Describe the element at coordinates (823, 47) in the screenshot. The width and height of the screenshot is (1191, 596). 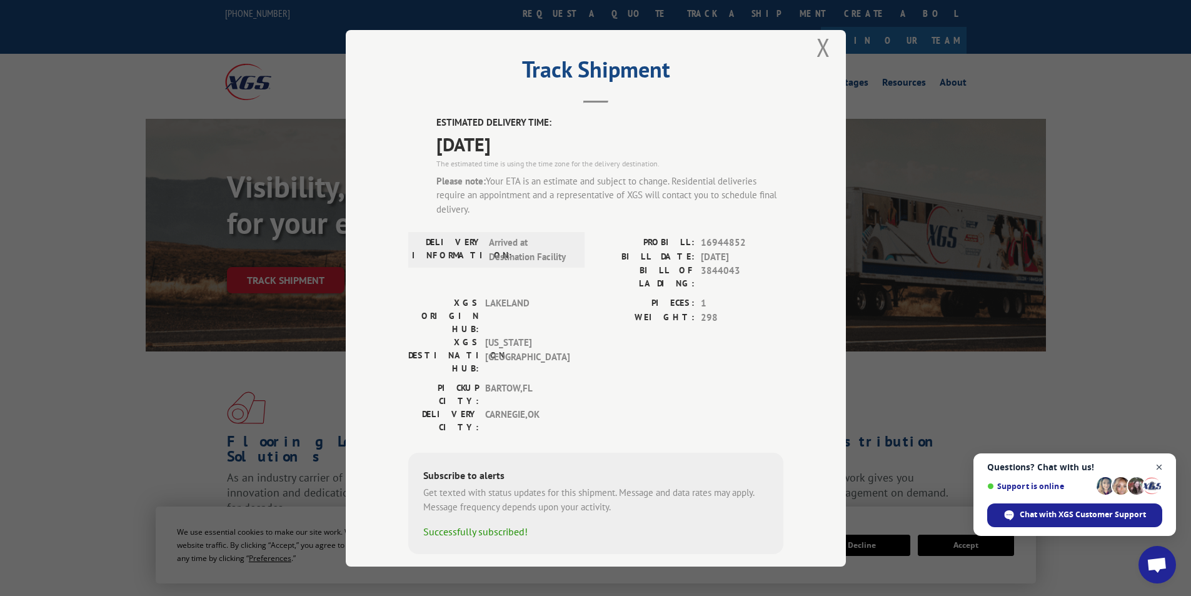
I see `button: Close modal` at that location.